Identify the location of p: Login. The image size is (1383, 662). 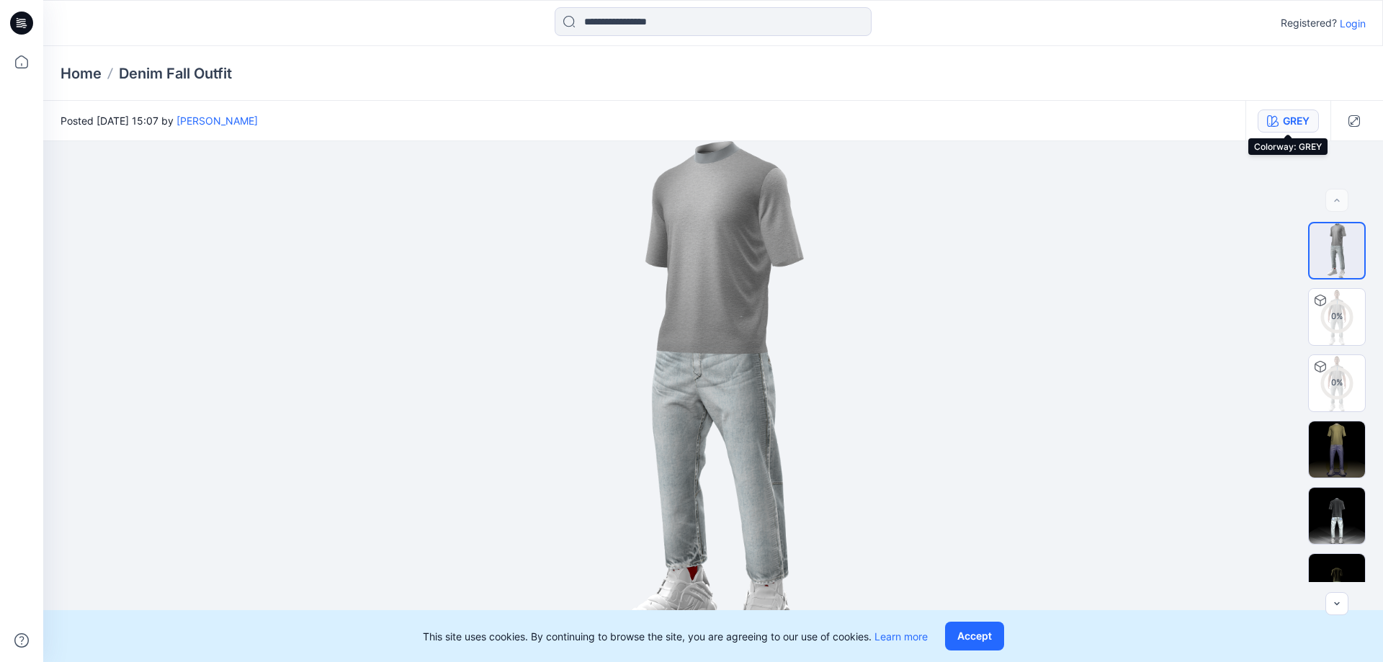
(1353, 23).